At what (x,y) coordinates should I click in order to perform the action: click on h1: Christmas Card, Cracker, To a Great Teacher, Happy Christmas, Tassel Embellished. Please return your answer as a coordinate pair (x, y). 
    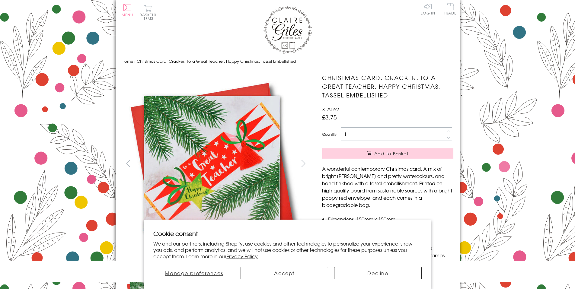
    Looking at the image, I should click on (388, 86).